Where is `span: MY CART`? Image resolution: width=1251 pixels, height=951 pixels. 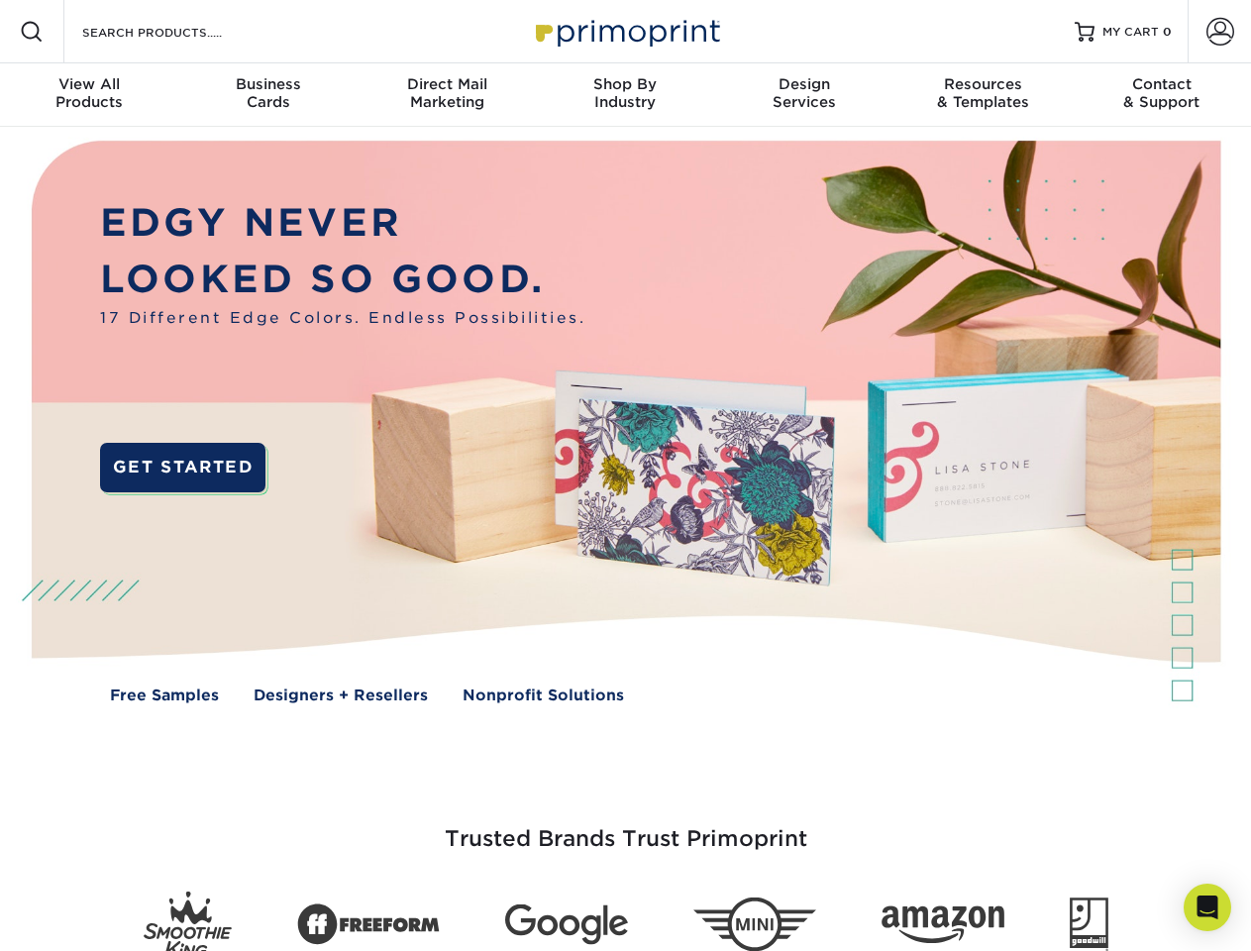 span: MY CART is located at coordinates (1130, 32).